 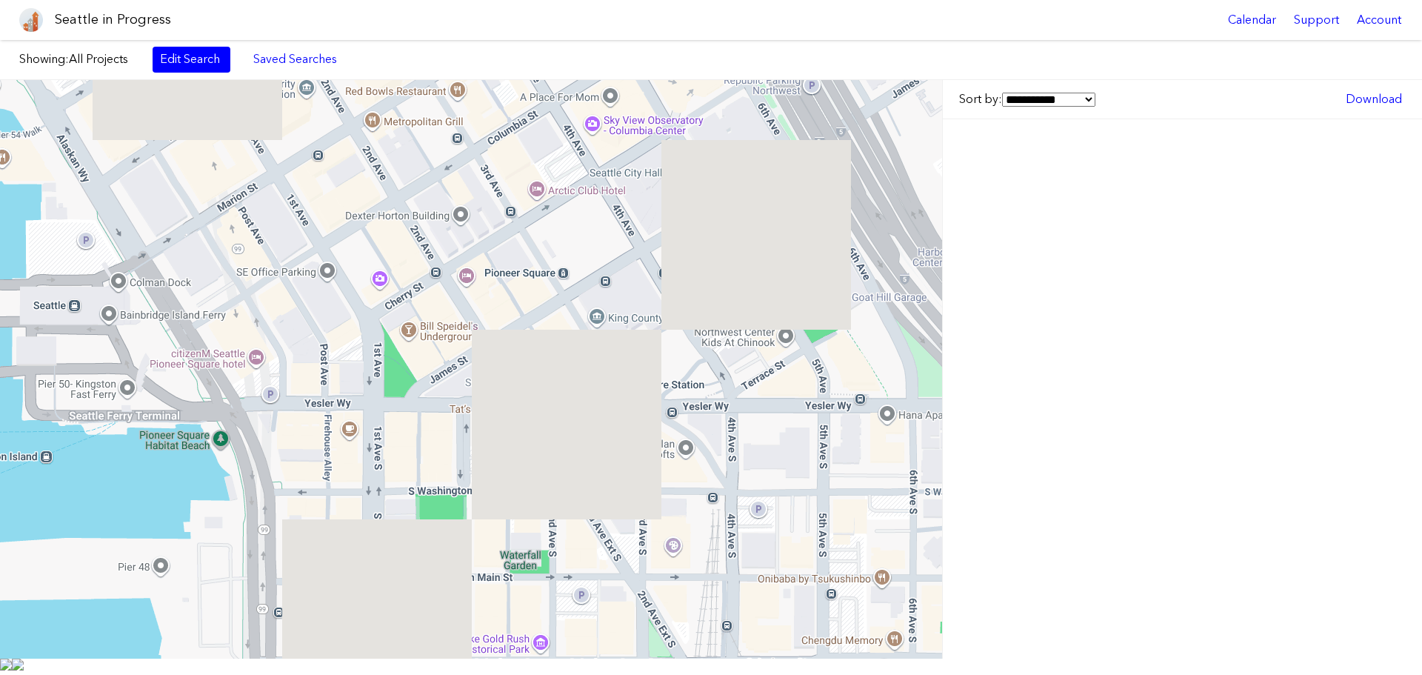 What do you see at coordinates (113, 19) in the screenshot?
I see `h1: Seattle in Progress` at bounding box center [113, 19].